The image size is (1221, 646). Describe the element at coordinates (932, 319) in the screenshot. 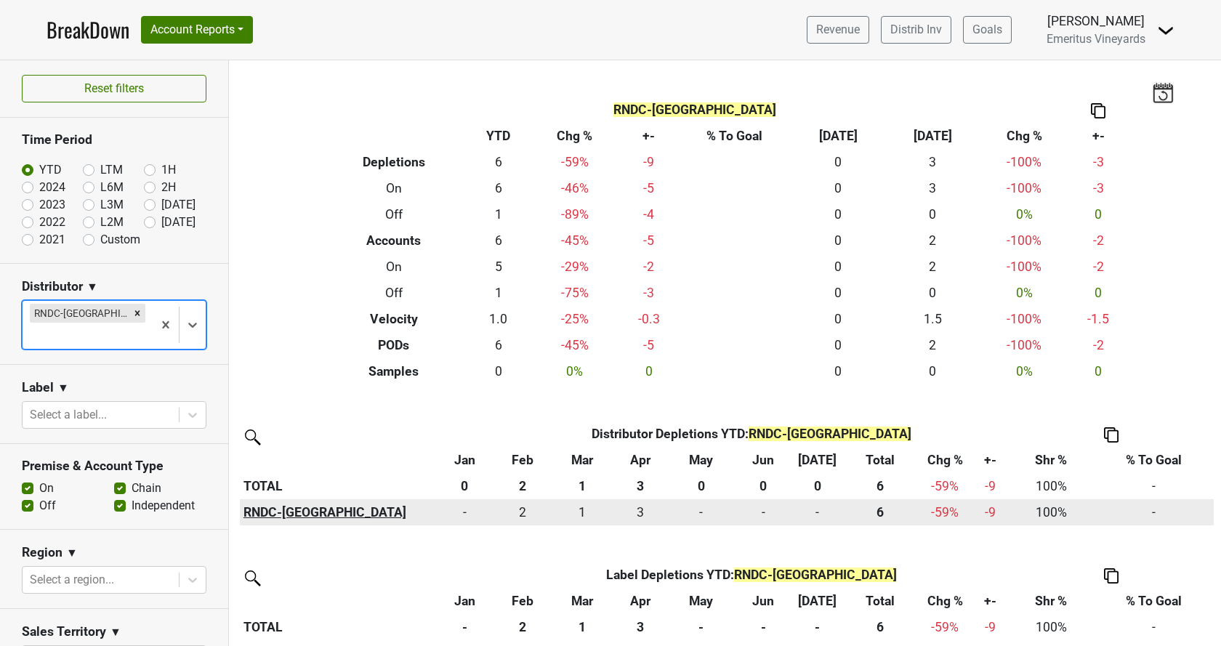

I see `td: 1.5` at that location.